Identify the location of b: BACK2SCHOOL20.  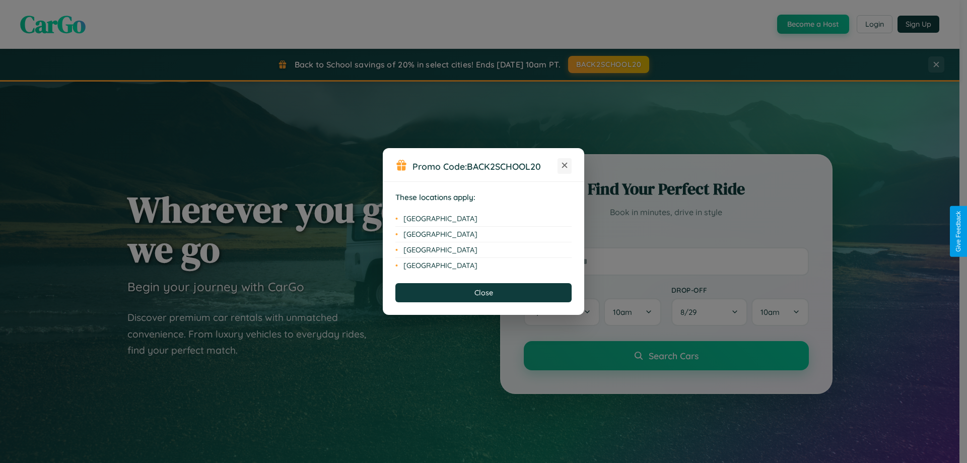
(504, 166).